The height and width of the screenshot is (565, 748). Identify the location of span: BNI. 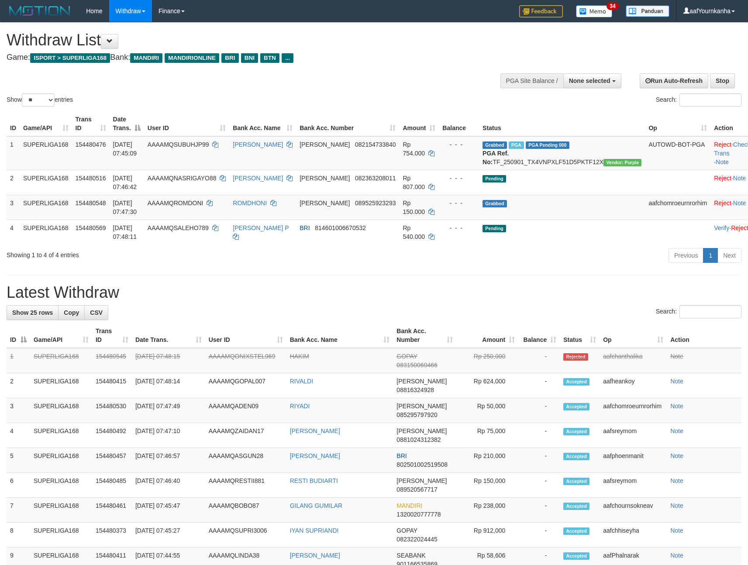
(249, 58).